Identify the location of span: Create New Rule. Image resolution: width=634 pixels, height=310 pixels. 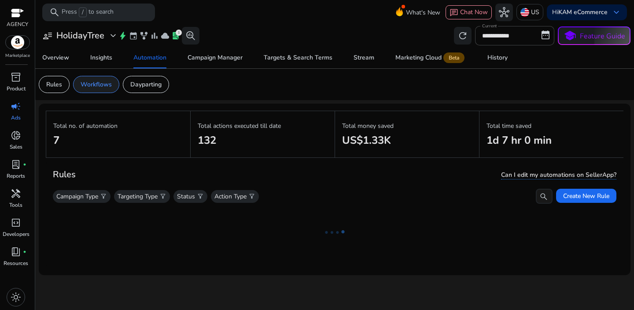
(586, 196).